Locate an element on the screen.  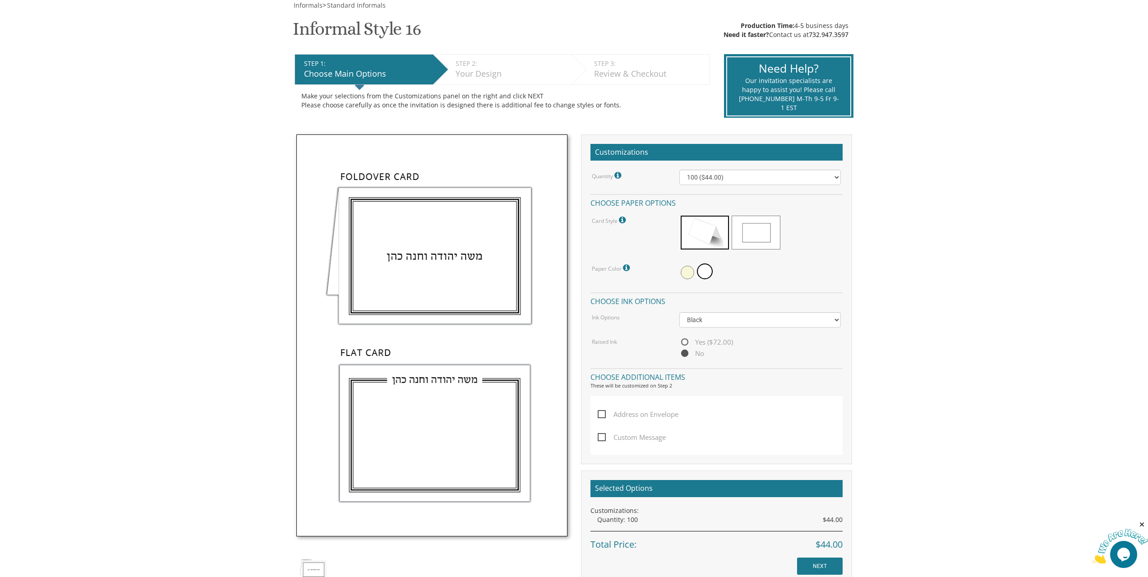
input: NEXT is located at coordinates (820, 566).